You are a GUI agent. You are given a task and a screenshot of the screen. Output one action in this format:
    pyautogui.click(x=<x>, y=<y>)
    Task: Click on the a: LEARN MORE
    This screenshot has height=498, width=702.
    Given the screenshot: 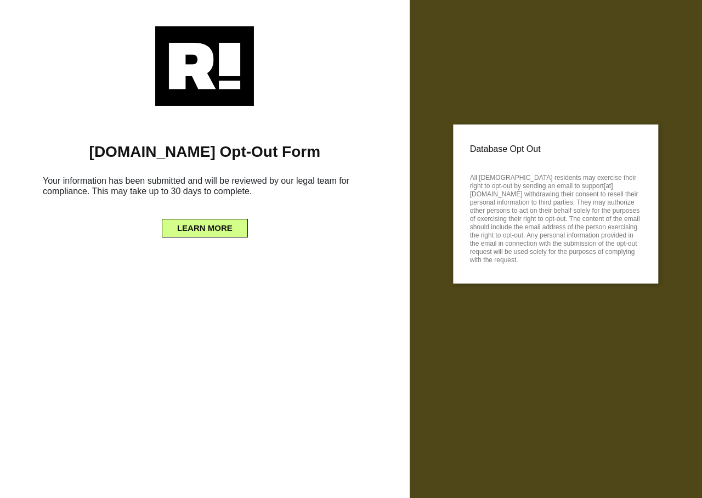 What is the action you would take?
    pyautogui.click(x=205, y=225)
    